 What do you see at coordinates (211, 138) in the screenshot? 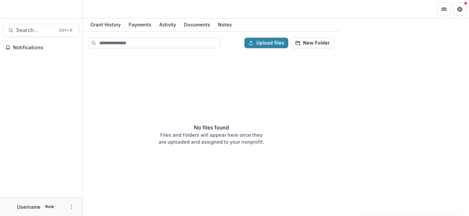
I see `p: Files and folders will appear here once they are uploaded and assigned to your nonprofit.` at bounding box center [211, 138].